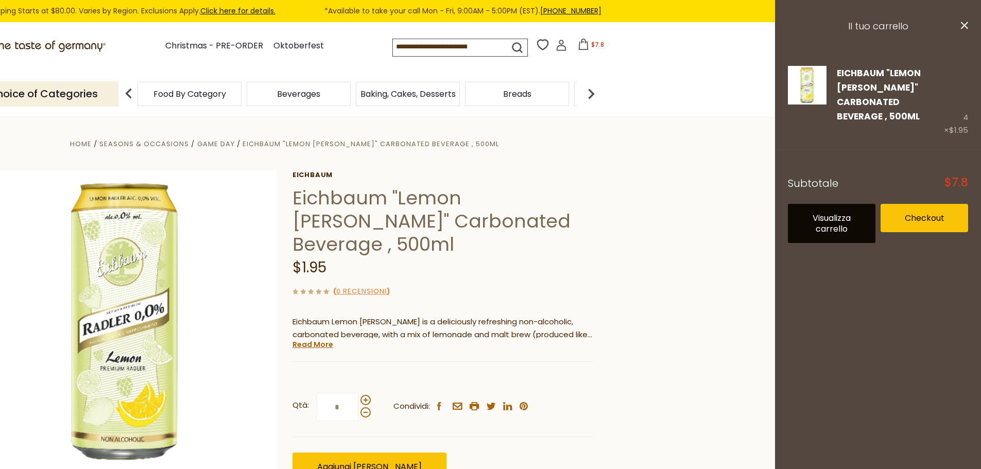 The image size is (981, 469). I want to click on span: Home, so click(81, 144).